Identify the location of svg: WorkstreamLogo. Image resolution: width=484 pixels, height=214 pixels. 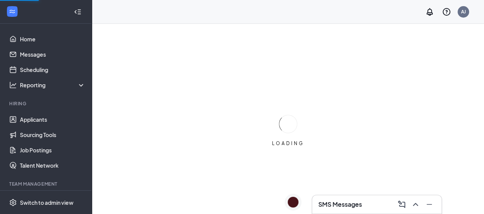
(12, 11).